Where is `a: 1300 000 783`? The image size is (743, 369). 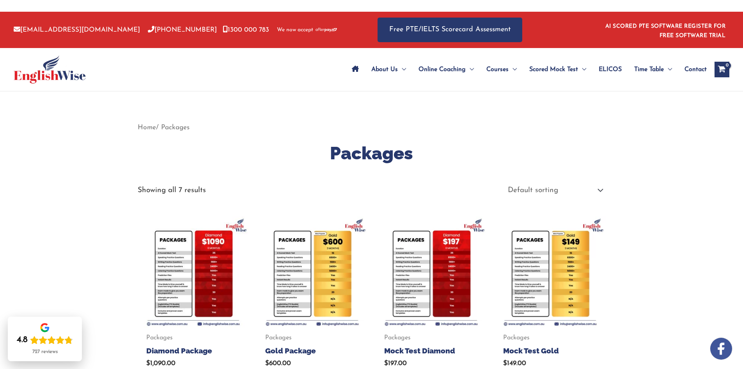
a: 1300 000 783 is located at coordinates (246, 30).